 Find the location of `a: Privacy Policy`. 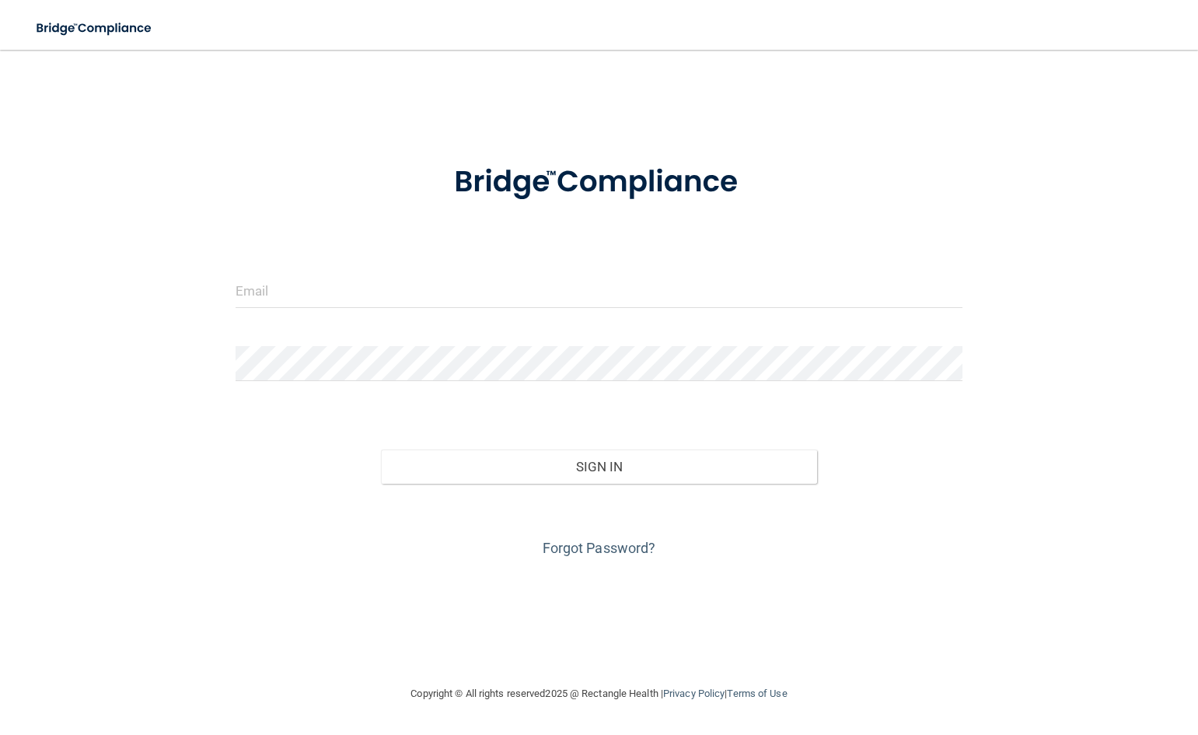

a: Privacy Policy is located at coordinates (694, 693).